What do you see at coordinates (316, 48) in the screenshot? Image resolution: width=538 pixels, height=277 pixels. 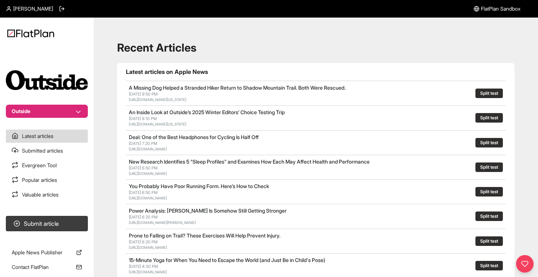 I see `h1: Recent Articles` at bounding box center [316, 48].